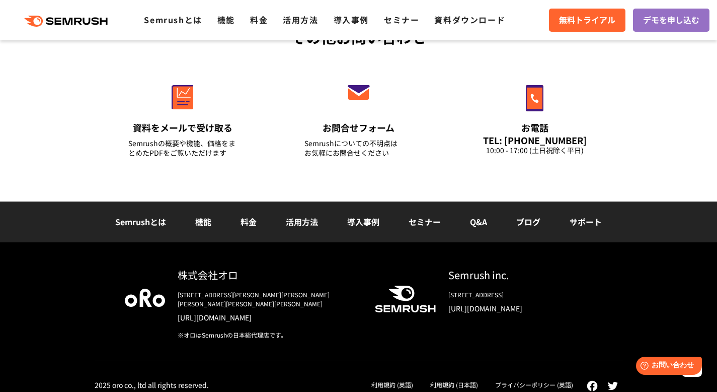  Describe the element at coordinates (535, 127) in the screenshot. I see `div: お電話` at that location.